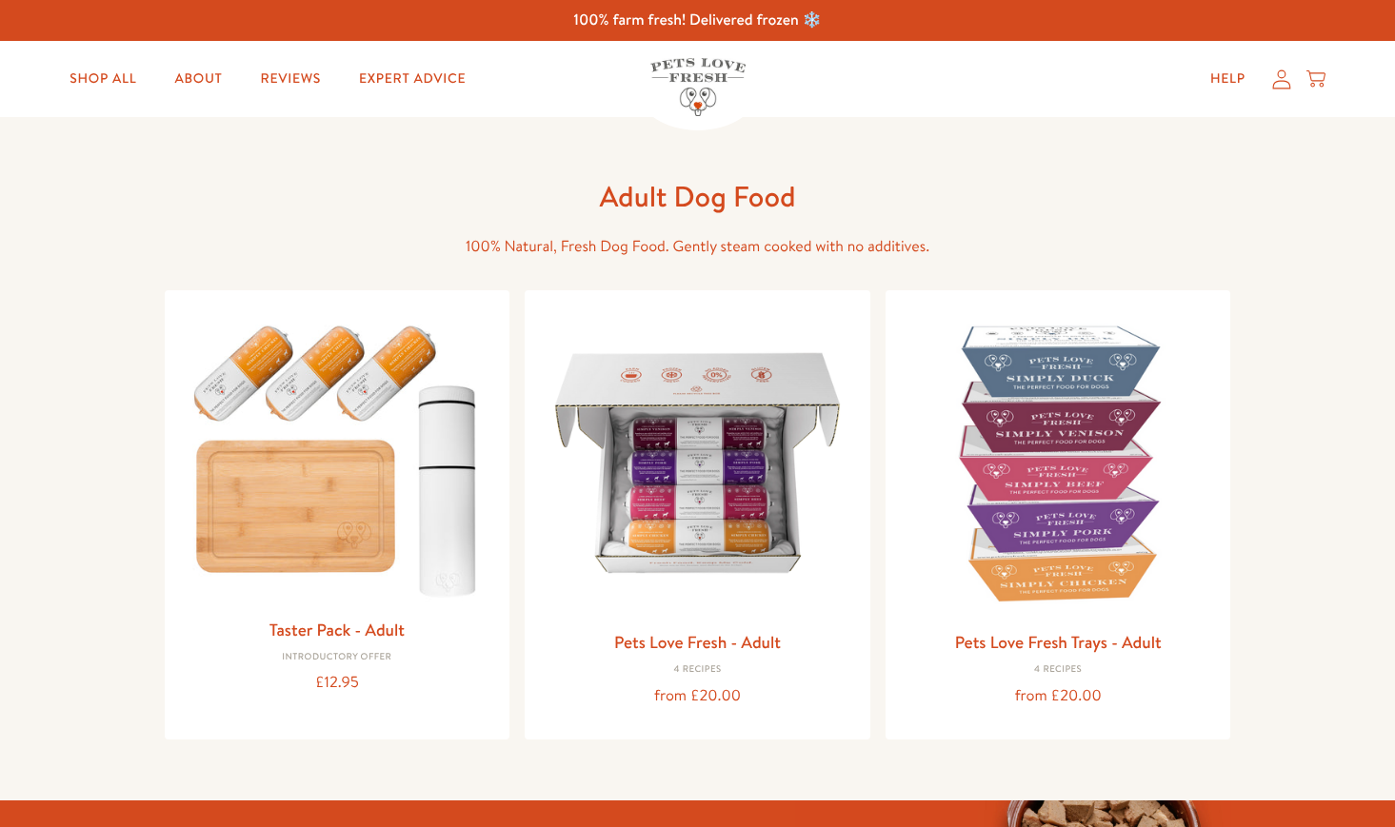 This screenshot has width=1395, height=827. I want to click on h1: Adult Dog Food, so click(698, 196).